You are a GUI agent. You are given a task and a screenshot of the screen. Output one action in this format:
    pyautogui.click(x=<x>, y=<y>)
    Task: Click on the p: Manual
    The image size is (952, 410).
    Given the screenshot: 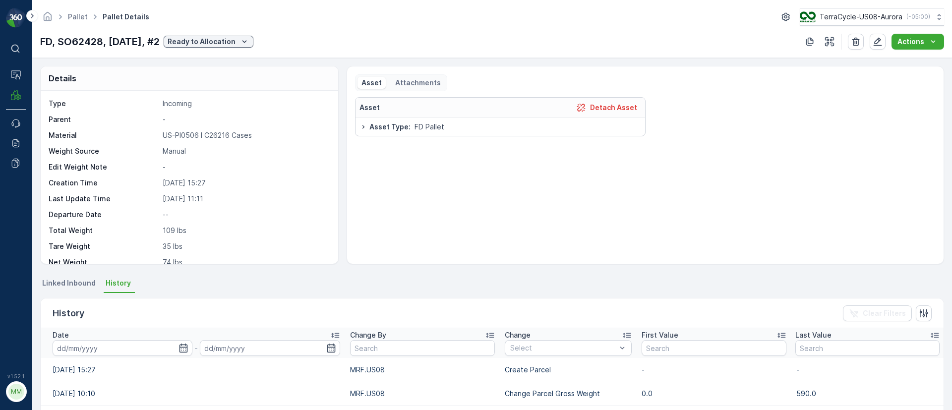 What is the action you would take?
    pyautogui.click(x=245, y=151)
    